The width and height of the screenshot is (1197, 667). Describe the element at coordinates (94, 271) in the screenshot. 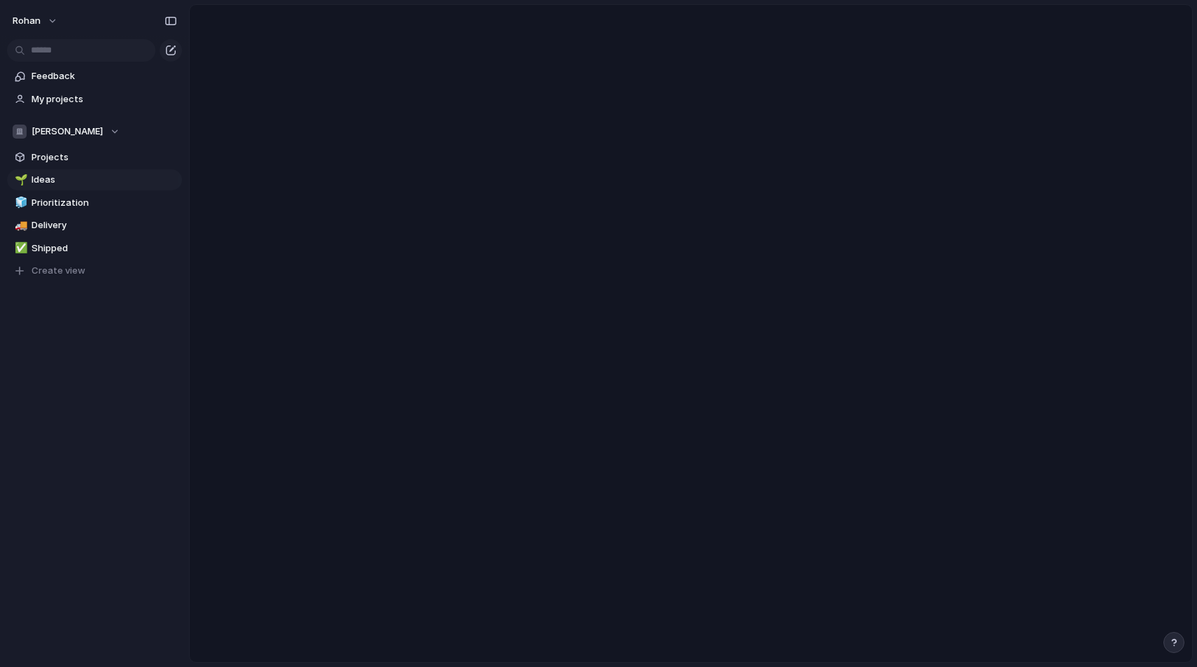

I see `button: Create view` at that location.